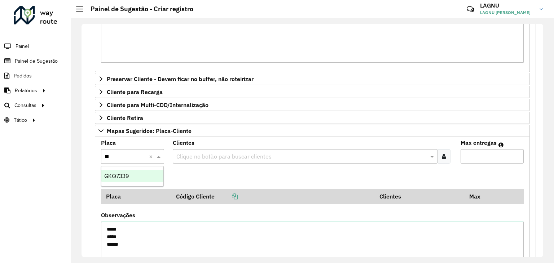 The height and width of the screenshot is (263, 554). What do you see at coordinates (135, 92) in the screenshot?
I see `span: Cliente para Recarga` at bounding box center [135, 92].